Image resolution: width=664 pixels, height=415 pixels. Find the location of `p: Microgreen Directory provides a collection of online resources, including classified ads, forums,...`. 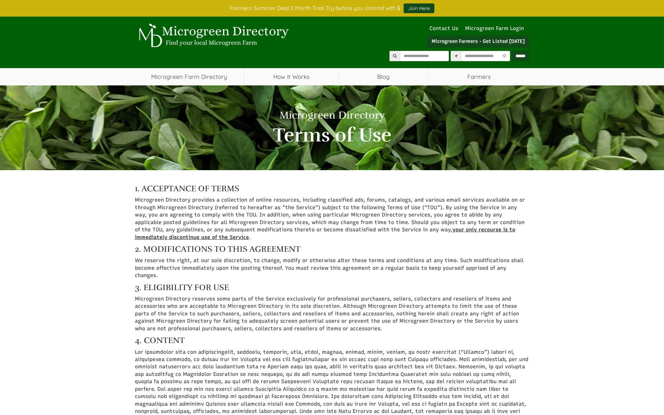

p: Microgreen Directory provides a collection of online resources, including classified ads, forums,... is located at coordinates (332, 219).